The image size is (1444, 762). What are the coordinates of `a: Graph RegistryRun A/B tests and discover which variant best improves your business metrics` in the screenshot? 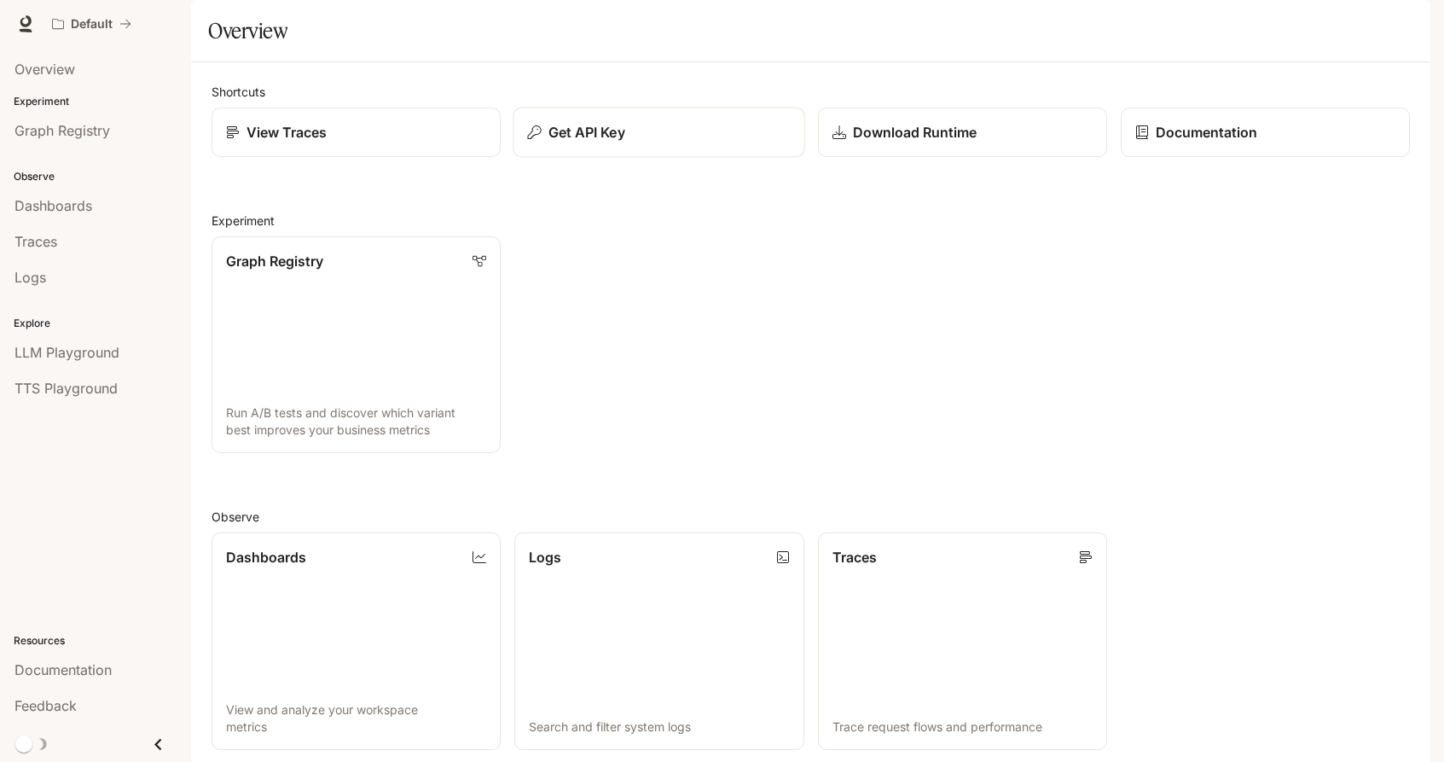 It's located at (356, 345).